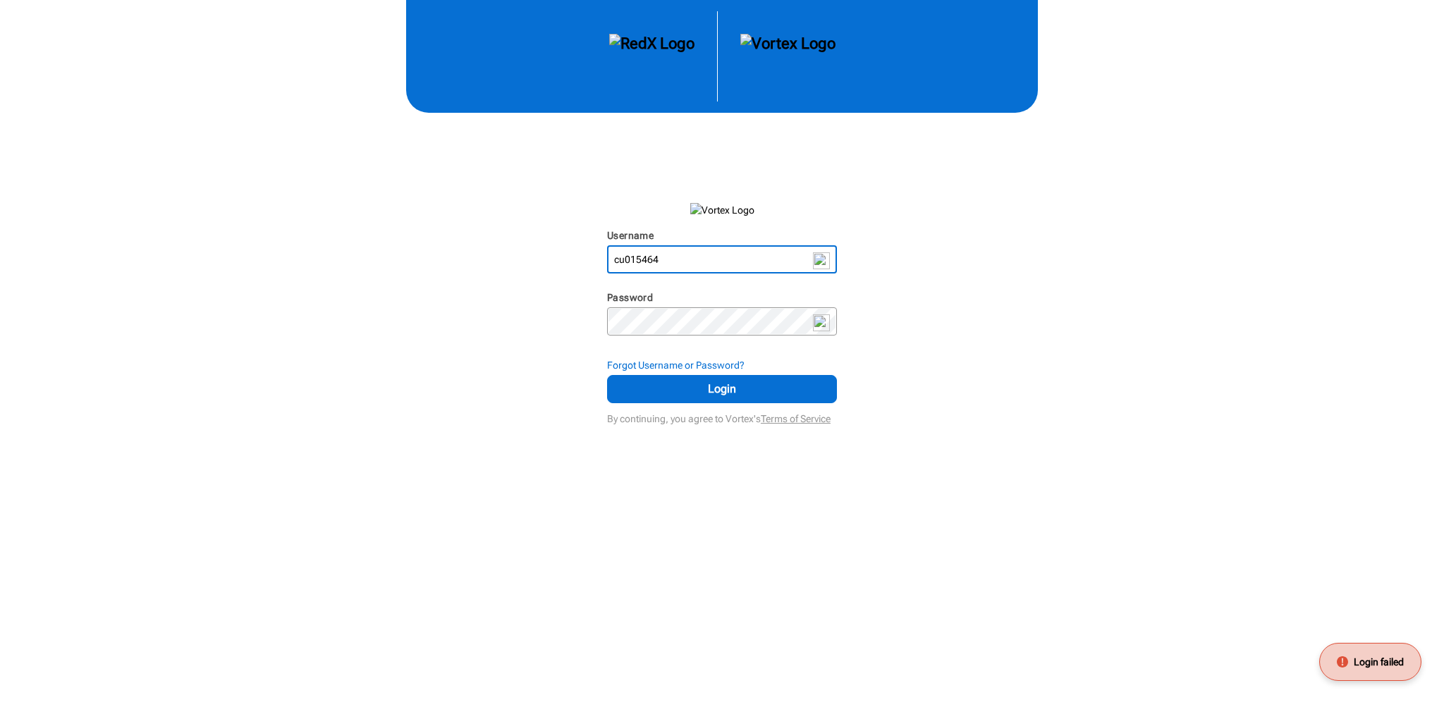  Describe the element at coordinates (630, 298) in the screenshot. I see `label: Password` at that location.